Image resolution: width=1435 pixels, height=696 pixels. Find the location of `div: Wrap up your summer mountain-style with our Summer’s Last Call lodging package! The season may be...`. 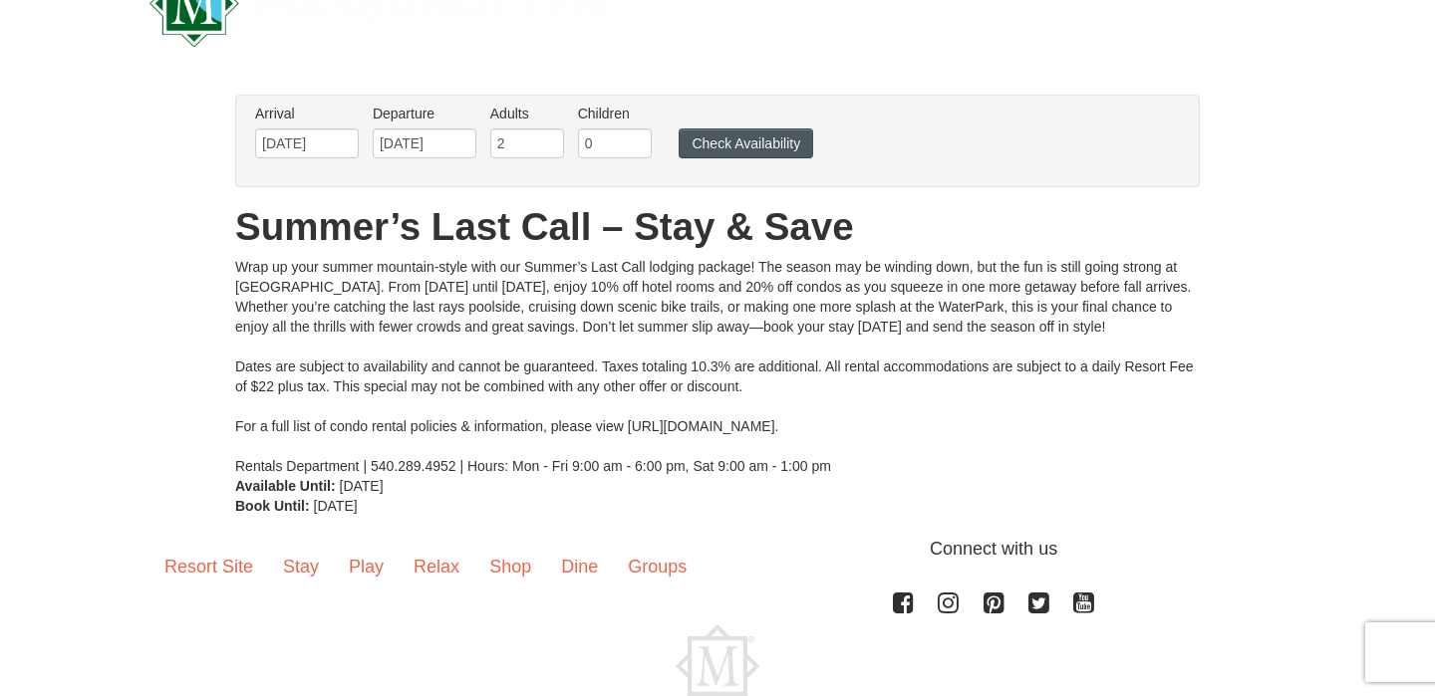

div: Wrap up your summer mountain-style with our Summer’s Last Call lodging package! The season may be... is located at coordinates (717, 367).